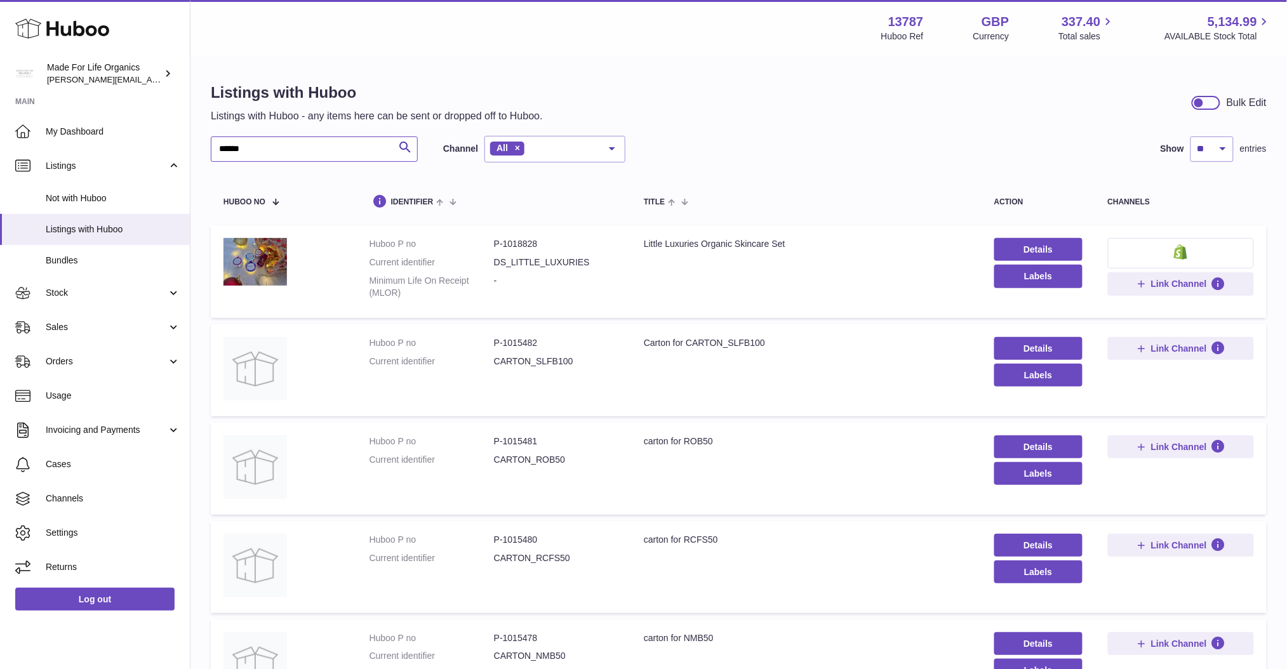 The width and height of the screenshot is (1287, 669). I want to click on span: Listings, so click(106, 166).